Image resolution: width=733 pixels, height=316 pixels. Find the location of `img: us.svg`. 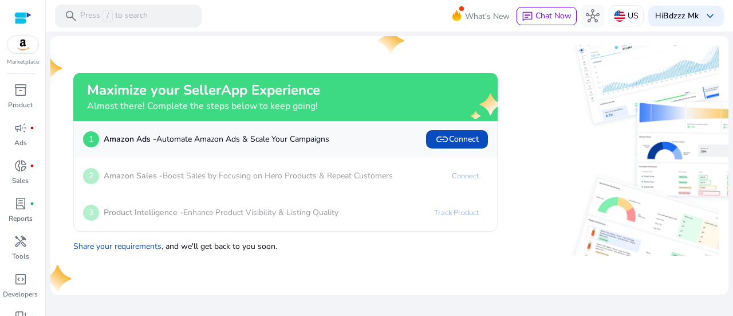

img: us.svg is located at coordinates (620, 16).